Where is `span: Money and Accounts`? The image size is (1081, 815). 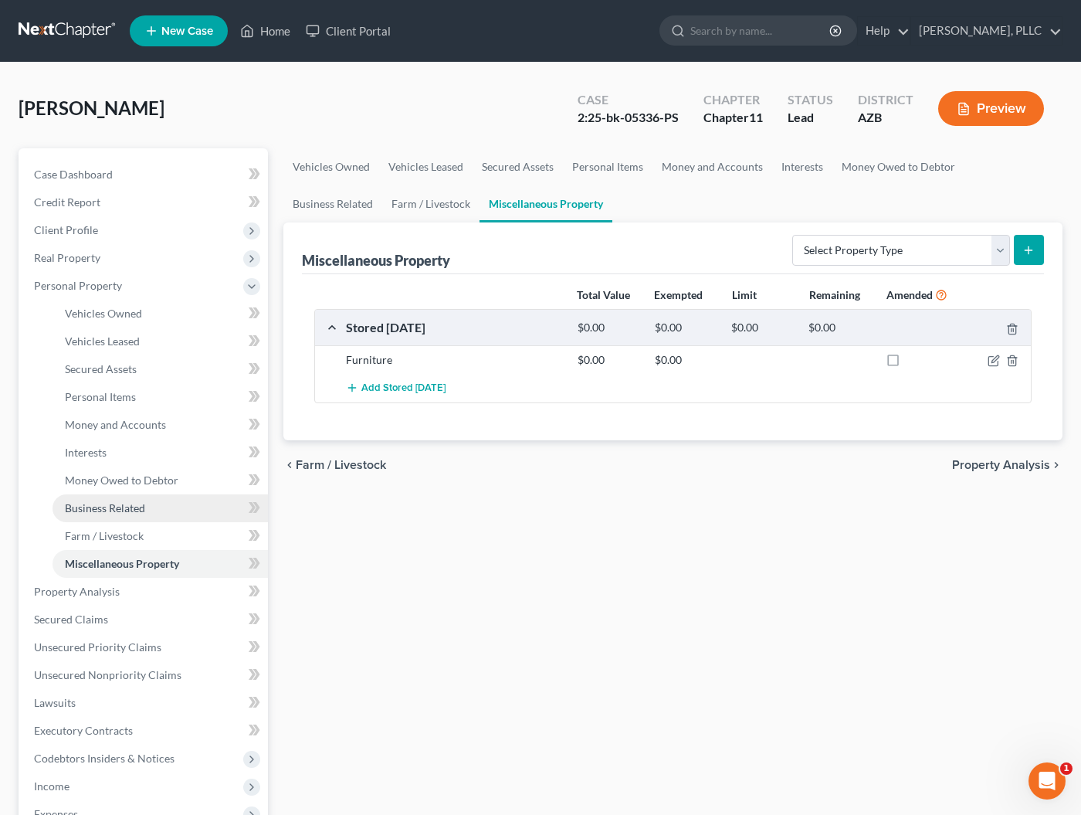
span: Money and Accounts is located at coordinates (115, 424).